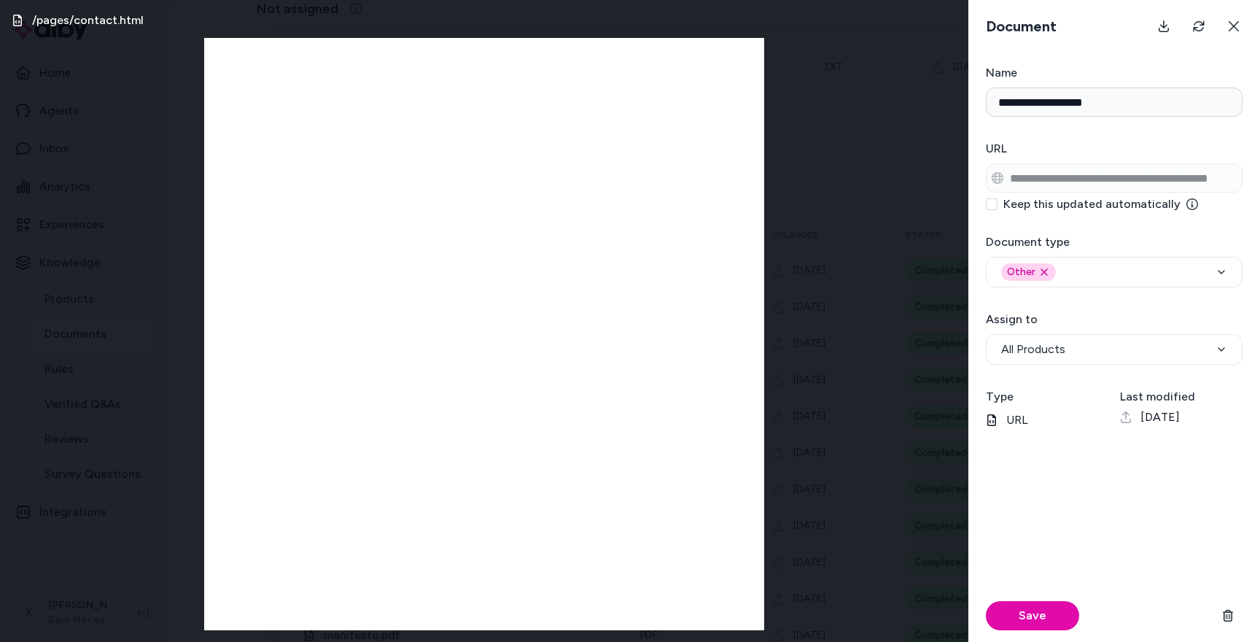  What do you see at coordinates (1028, 272) in the screenshot?
I see `div: Other` at bounding box center [1028, 272].